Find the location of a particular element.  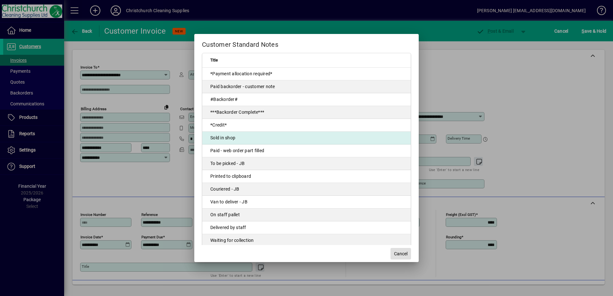

td: Waiting for collection is located at coordinates (307, 241).